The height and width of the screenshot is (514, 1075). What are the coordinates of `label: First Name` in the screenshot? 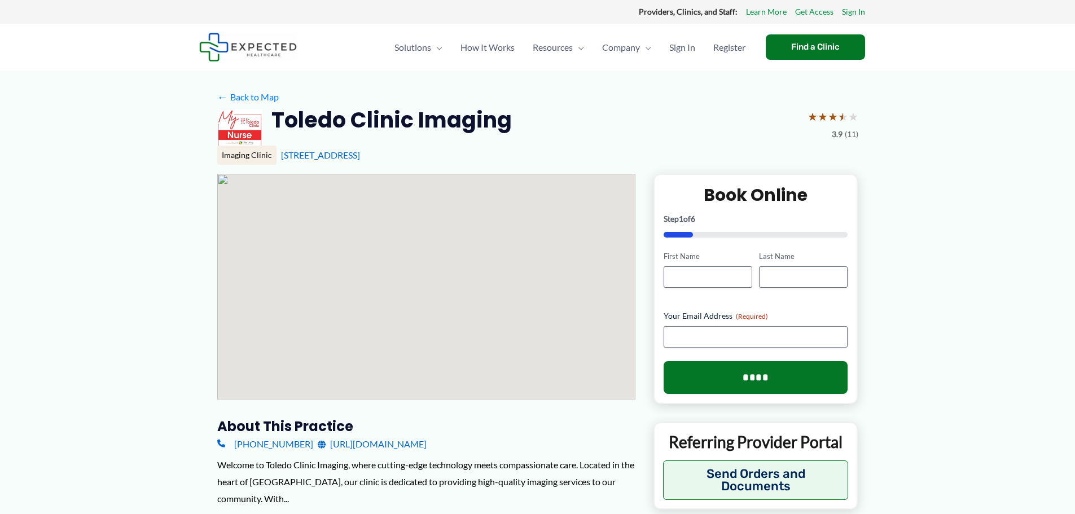 It's located at (707, 256).